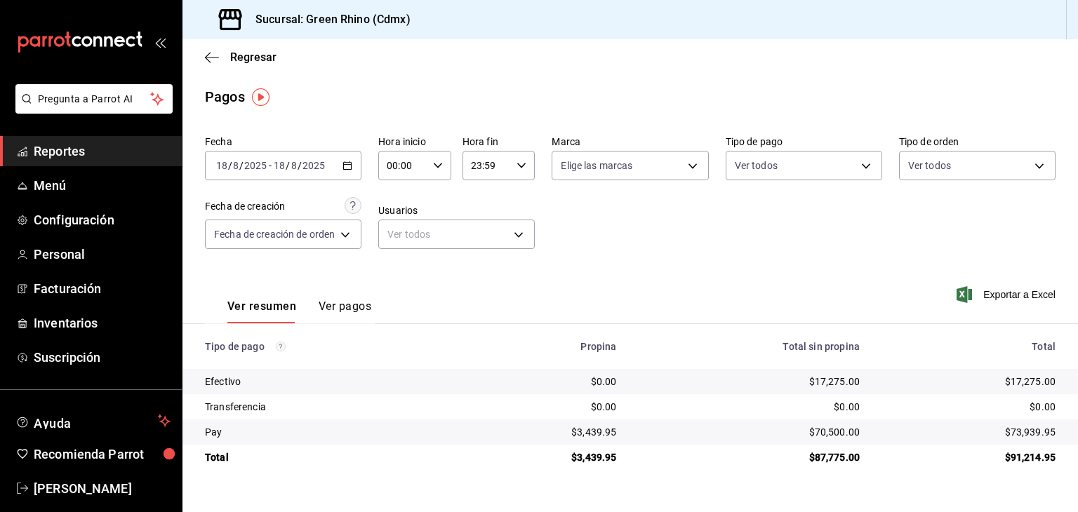  Describe the element at coordinates (245, 206) in the screenshot. I see `div: Fecha de creación` at that location.